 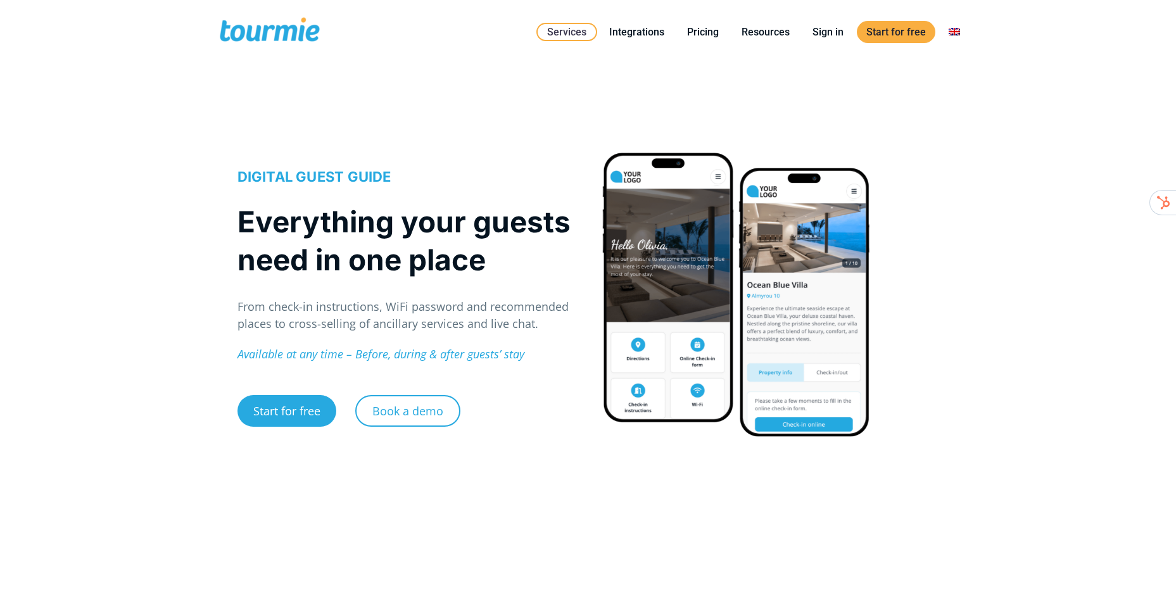 What do you see at coordinates (827, 32) in the screenshot?
I see `a: Sign in` at bounding box center [827, 32].